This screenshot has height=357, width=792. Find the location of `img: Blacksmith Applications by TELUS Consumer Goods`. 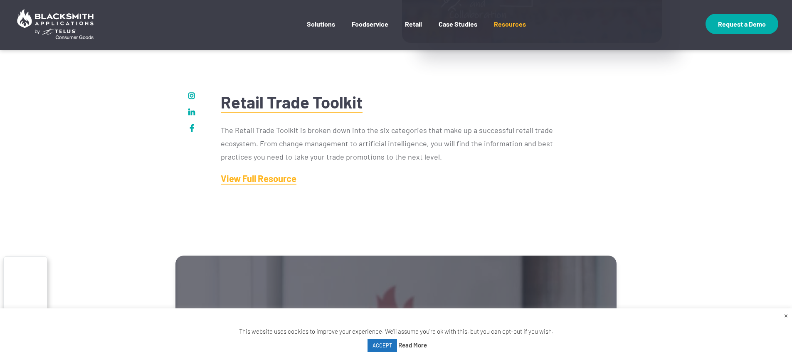

img: Blacksmith Applications by TELUS Consumer Goods is located at coordinates (55, 24).